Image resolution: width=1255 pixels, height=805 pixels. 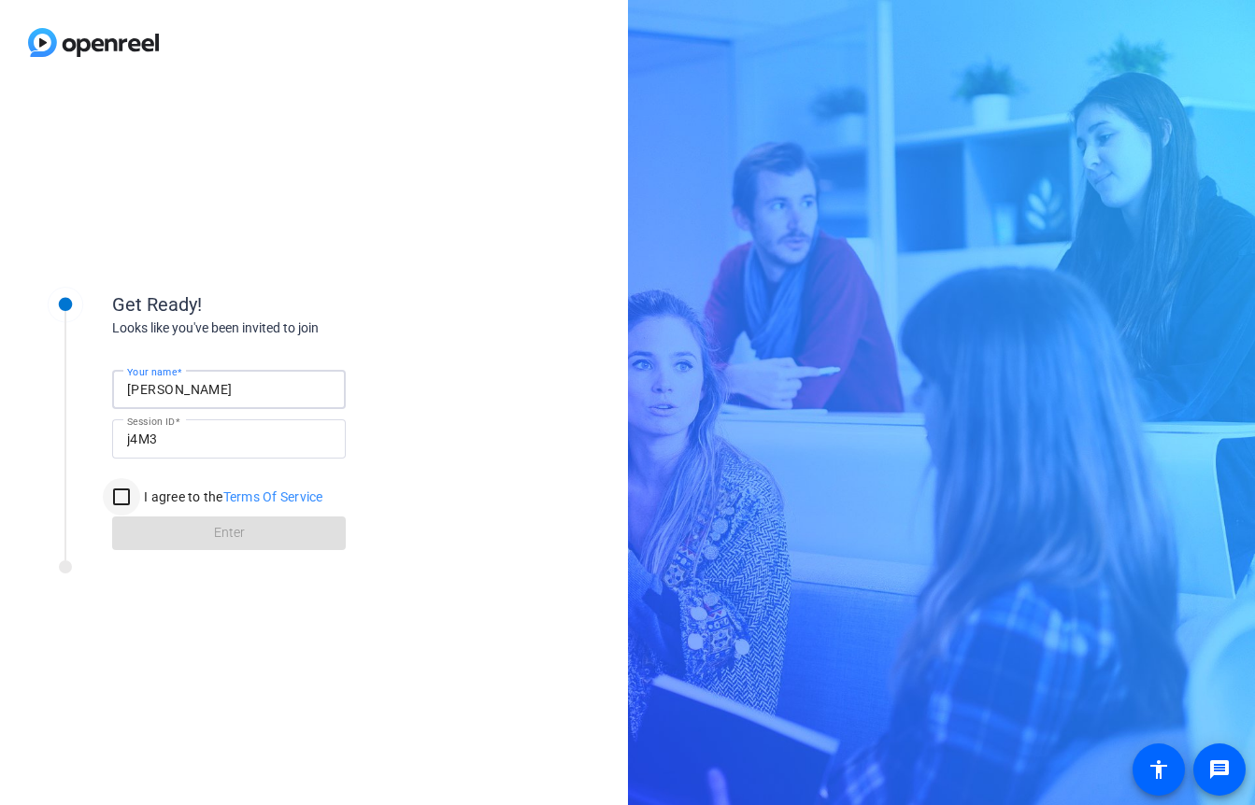 I want to click on label: I agree to the, so click(x=232, y=497).